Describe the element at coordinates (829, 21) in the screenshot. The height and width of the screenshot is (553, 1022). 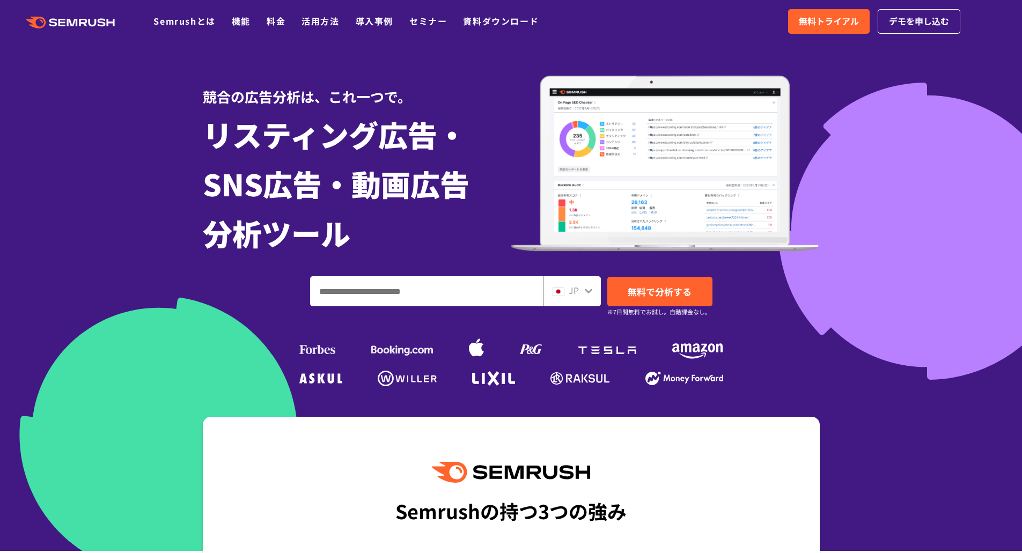
I see `a: 無料トライアル` at that location.